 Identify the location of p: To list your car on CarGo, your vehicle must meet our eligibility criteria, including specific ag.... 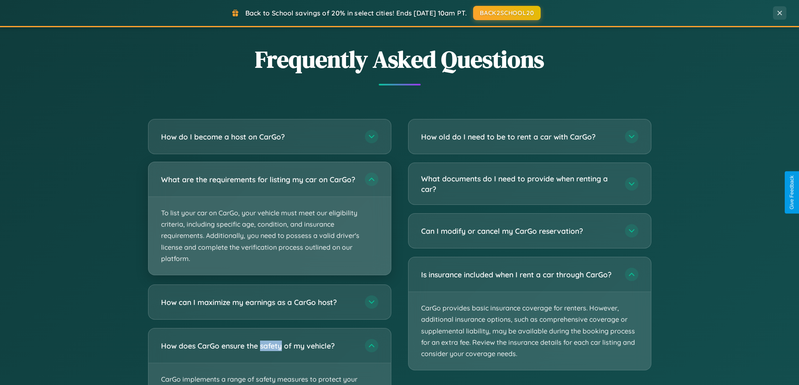
(270, 236).